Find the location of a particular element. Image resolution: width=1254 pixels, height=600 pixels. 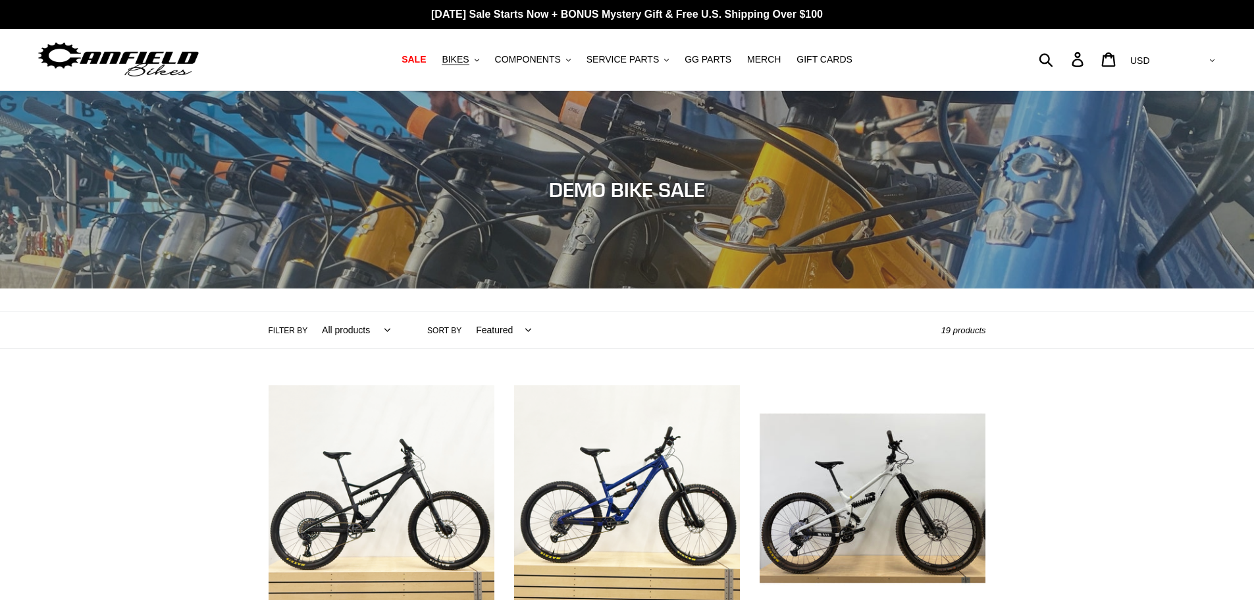

button: BIKES is located at coordinates (460, 59).